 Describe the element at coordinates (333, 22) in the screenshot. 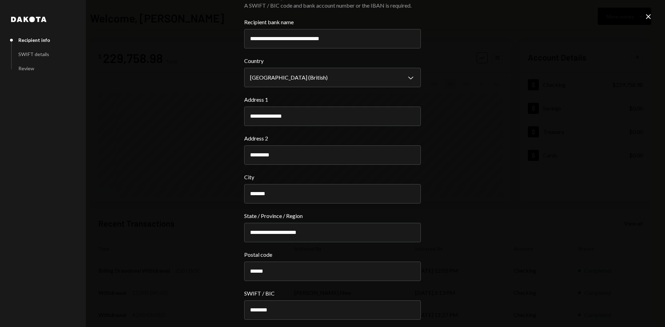

I see `label: Recipient bank name` at that location.